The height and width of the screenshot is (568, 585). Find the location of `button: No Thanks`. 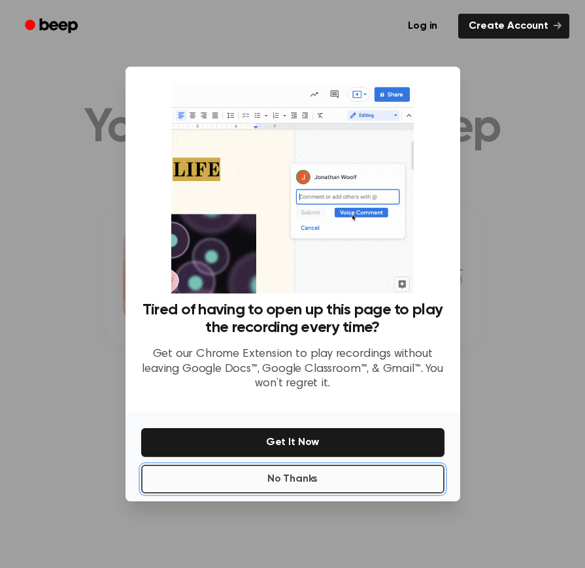

button: No Thanks is located at coordinates (293, 479).